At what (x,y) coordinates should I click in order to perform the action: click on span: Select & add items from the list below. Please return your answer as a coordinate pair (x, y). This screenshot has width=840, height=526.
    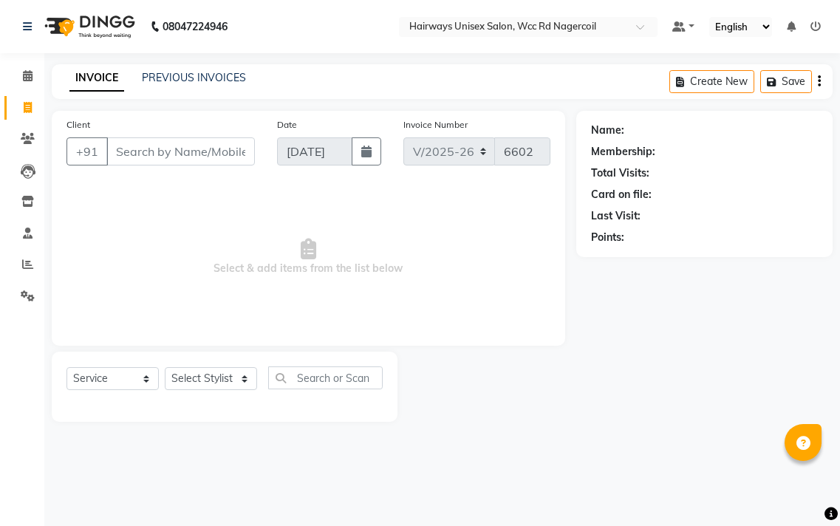
    Looking at the image, I should click on (308, 257).